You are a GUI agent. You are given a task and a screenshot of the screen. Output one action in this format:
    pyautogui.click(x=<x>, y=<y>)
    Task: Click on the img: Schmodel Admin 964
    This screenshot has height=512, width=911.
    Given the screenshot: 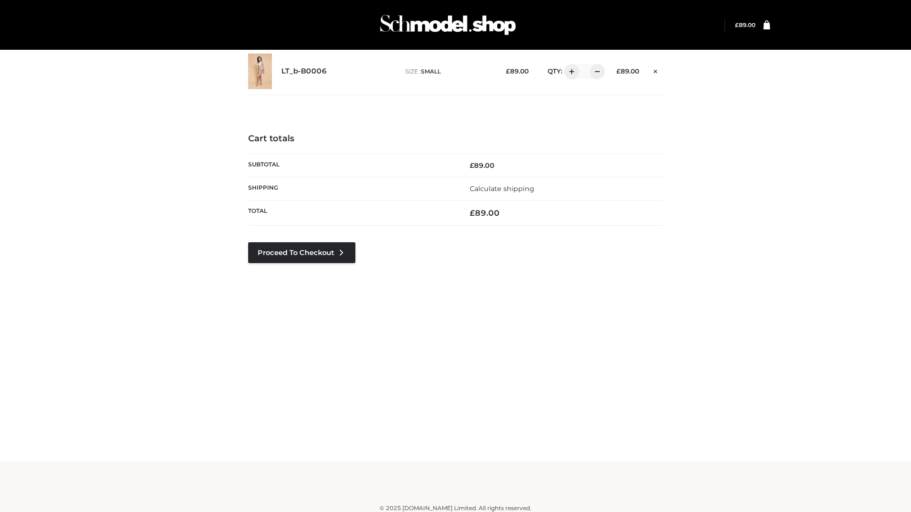 What is the action you would take?
    pyautogui.click(x=448, y=25)
    